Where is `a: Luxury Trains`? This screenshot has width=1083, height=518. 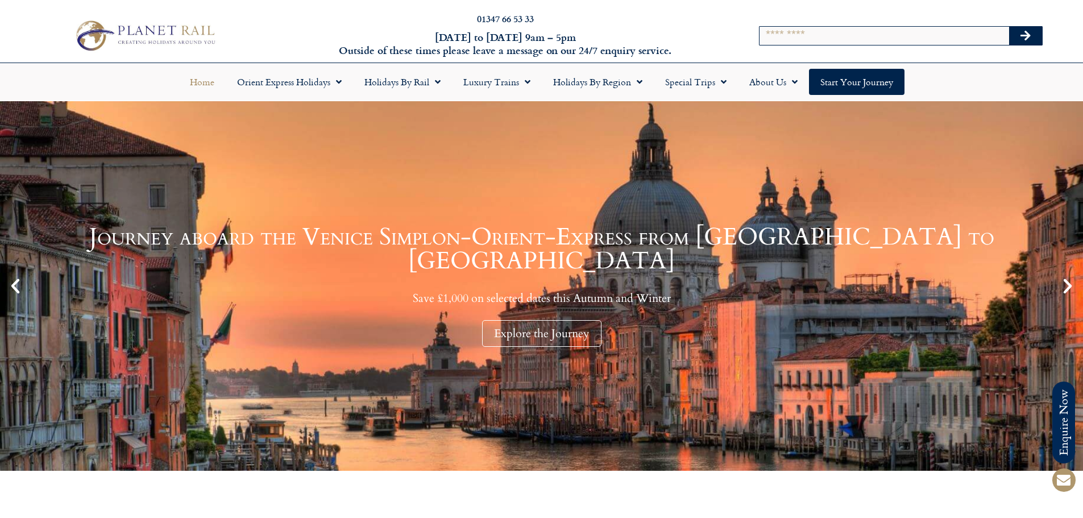
a: Luxury Trains is located at coordinates (497, 82).